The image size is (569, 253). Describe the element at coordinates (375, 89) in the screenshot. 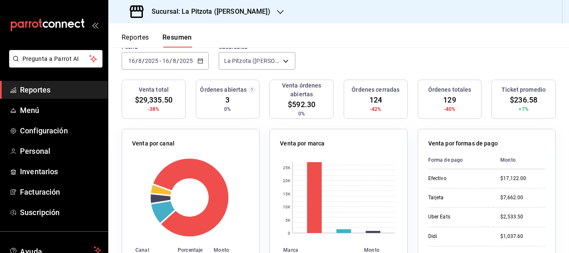

I see `h3: Órdenes cerradas` at that location.